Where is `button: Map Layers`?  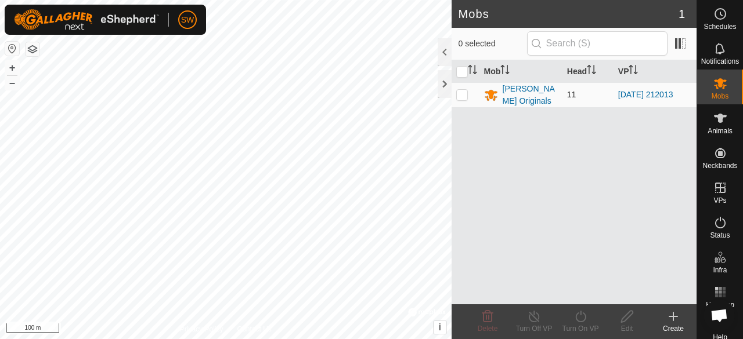
button: Map Layers is located at coordinates (32, 49).